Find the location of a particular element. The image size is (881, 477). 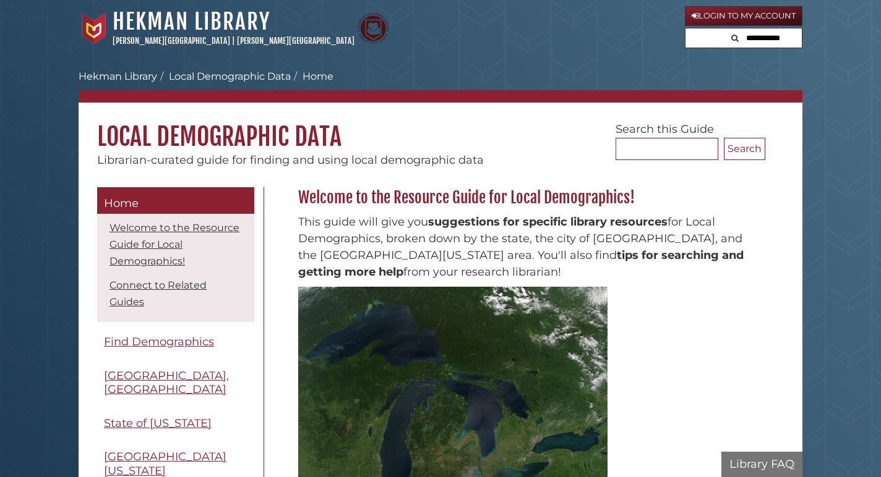

span: Find Demographics is located at coordinates (159, 342).